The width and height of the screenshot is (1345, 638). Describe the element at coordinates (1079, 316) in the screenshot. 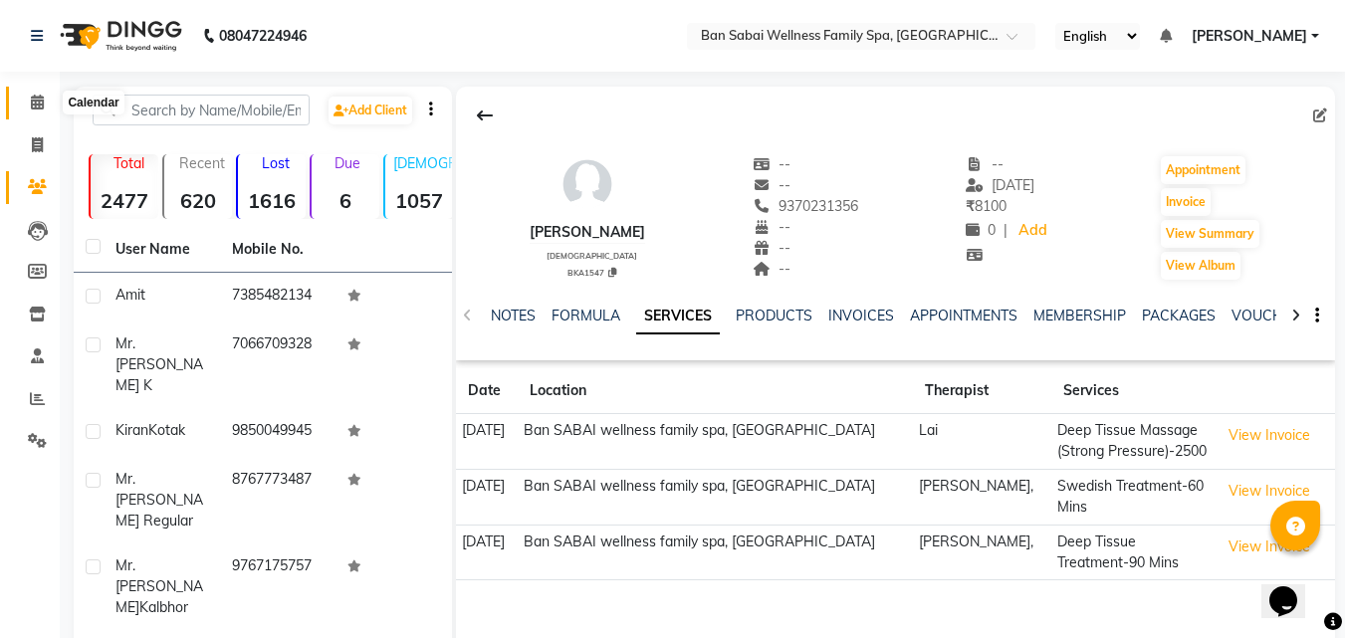

I see `a: MEMBERSHIP` at that location.